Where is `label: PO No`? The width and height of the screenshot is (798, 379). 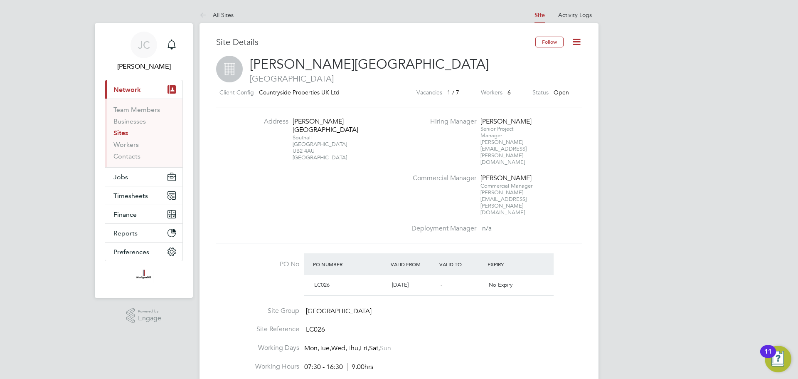
label: PO No is located at coordinates (258, 264).